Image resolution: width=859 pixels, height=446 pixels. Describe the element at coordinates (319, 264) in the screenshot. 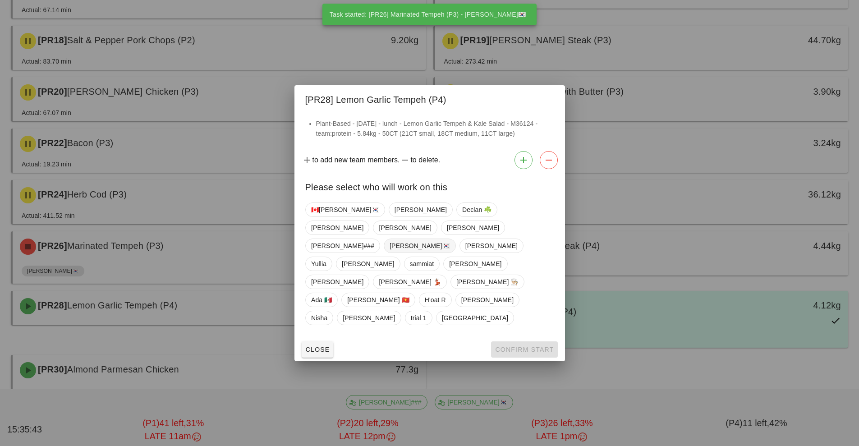

I see `span: Yullia` at that location.